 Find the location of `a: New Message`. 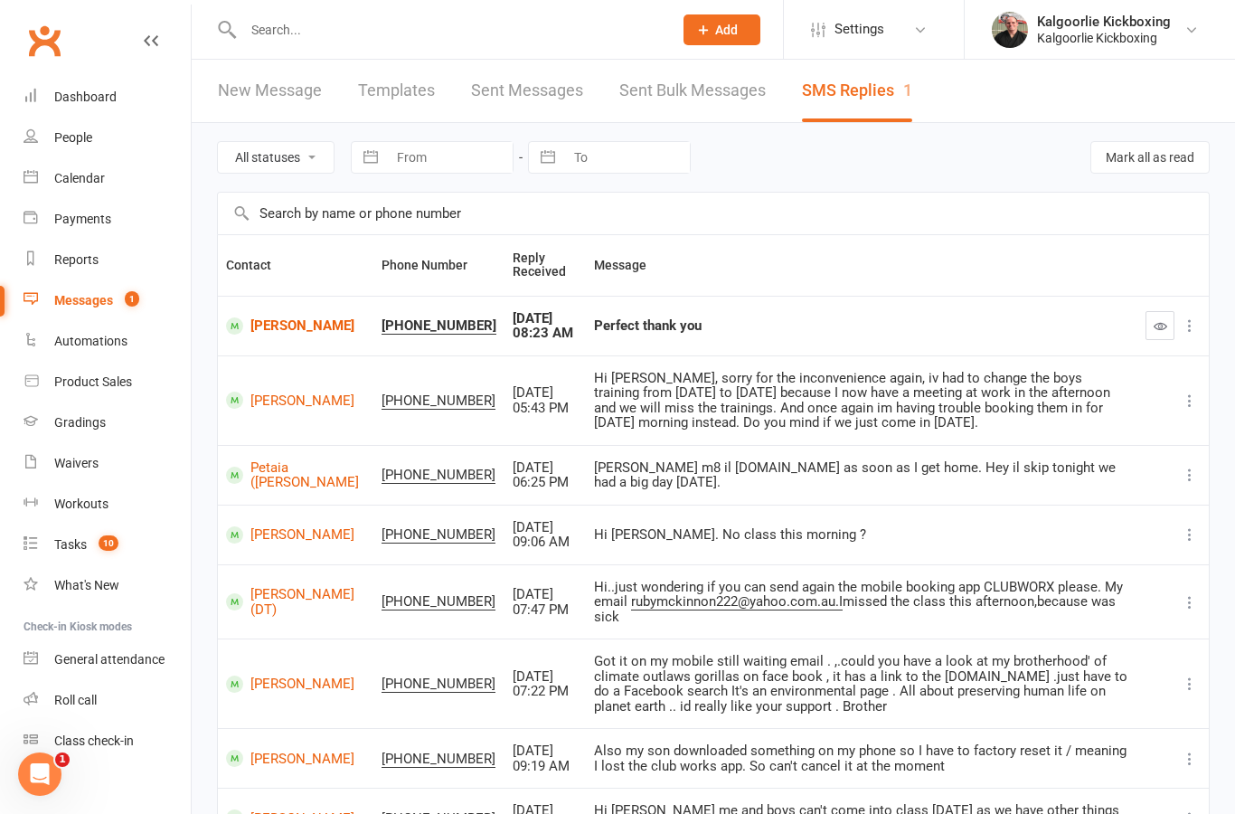

a: New Message is located at coordinates (269, 90).